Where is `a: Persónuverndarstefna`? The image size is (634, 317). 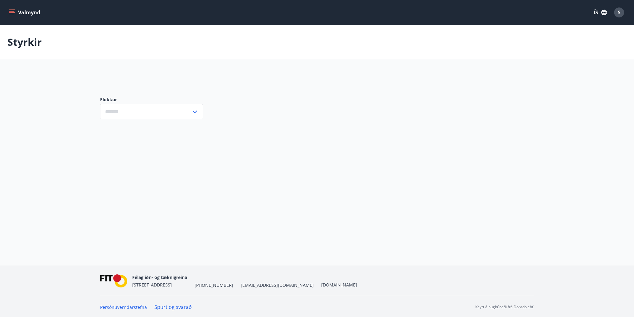
a: Persónuverndarstefna is located at coordinates (123, 307).